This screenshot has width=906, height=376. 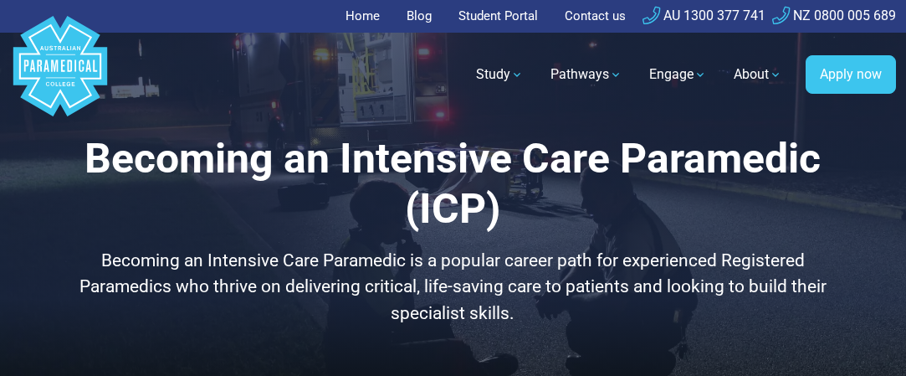 I want to click on a: Australian Paramedical College, so click(x=60, y=74).